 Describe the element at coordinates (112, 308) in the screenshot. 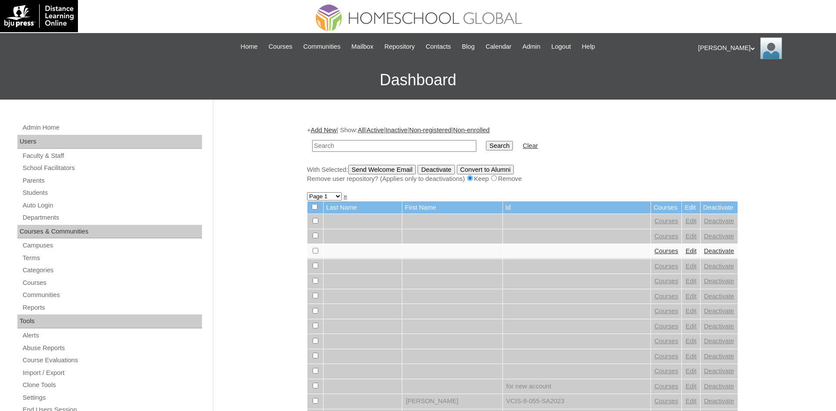

I see `a: Reports` at that location.